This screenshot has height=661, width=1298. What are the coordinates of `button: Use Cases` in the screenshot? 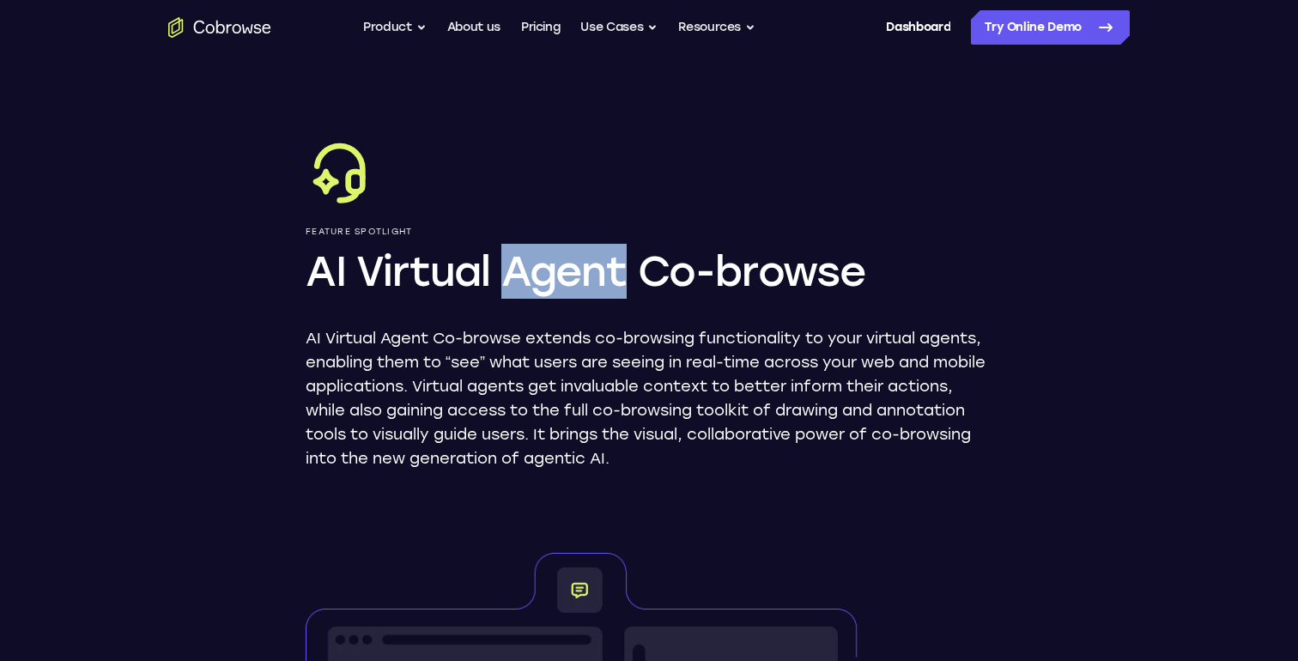 It's located at (619, 27).